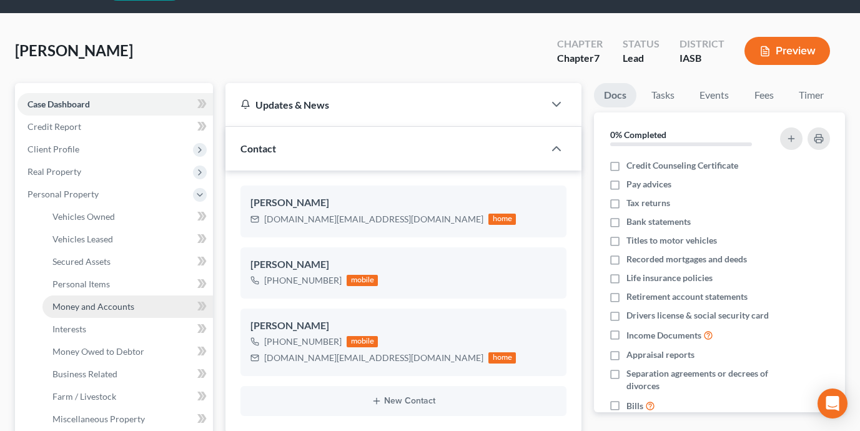 Image resolution: width=860 pixels, height=431 pixels. What do you see at coordinates (81, 261) in the screenshot?
I see `span: Secured Assets` at bounding box center [81, 261].